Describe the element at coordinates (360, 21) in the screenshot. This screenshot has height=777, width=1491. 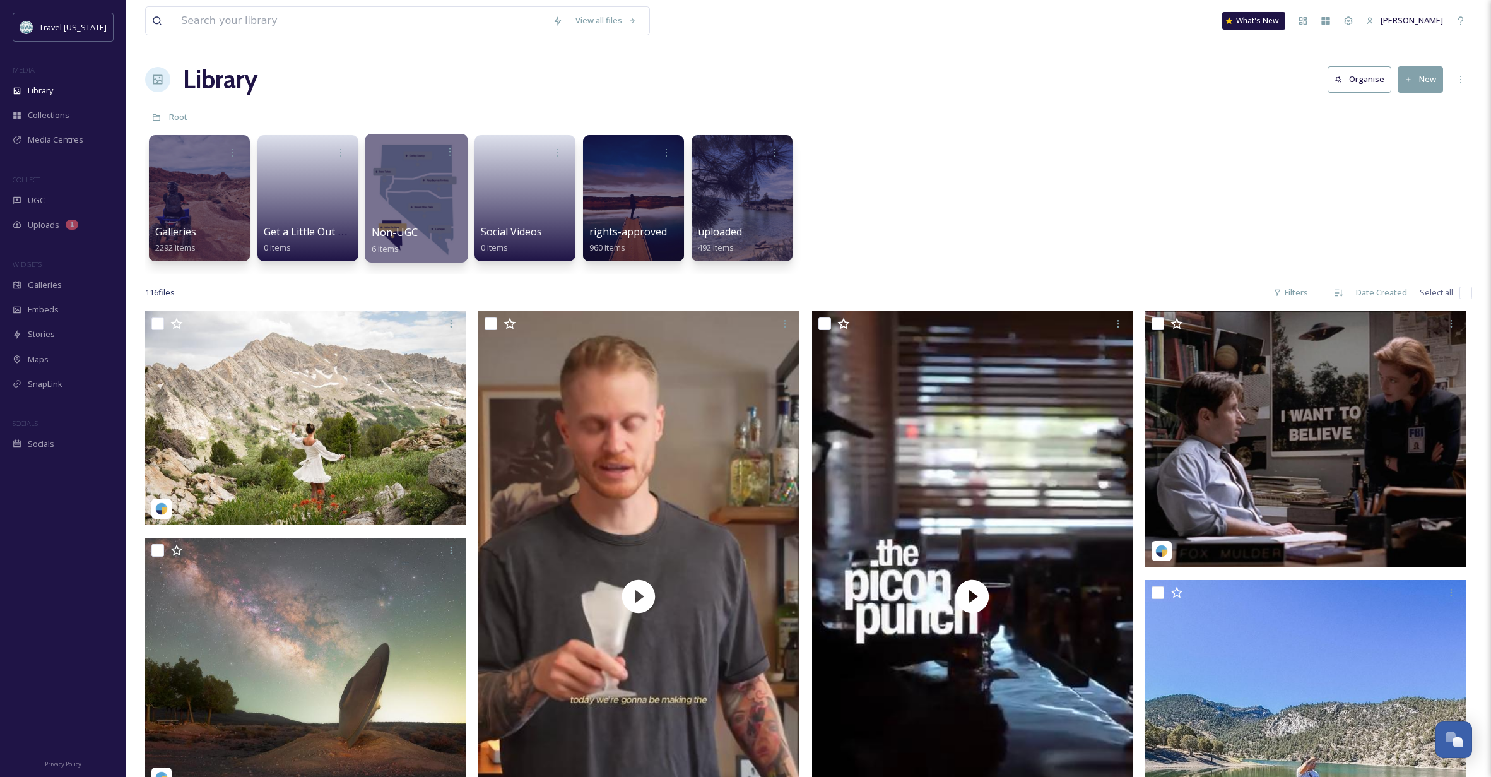
I see `input: Search your library` at that location.